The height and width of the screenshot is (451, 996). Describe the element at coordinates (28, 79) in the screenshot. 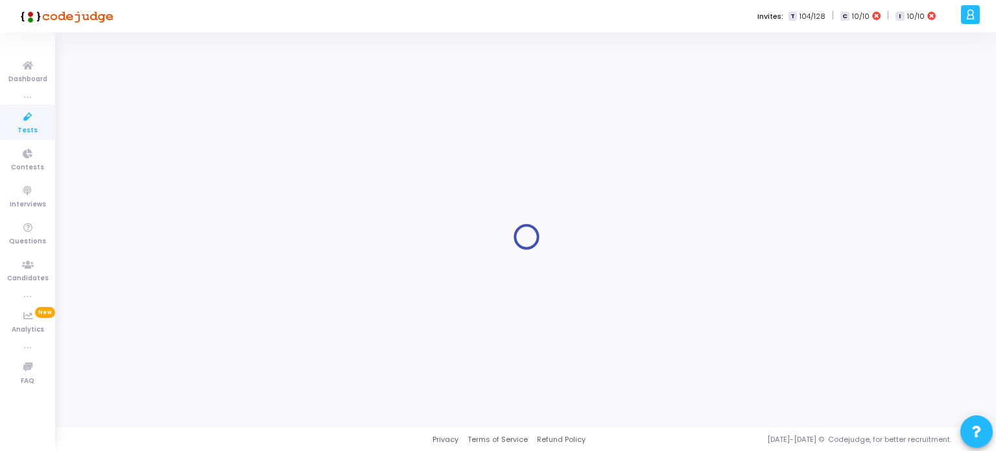

I see `span: Dashboard` at that location.